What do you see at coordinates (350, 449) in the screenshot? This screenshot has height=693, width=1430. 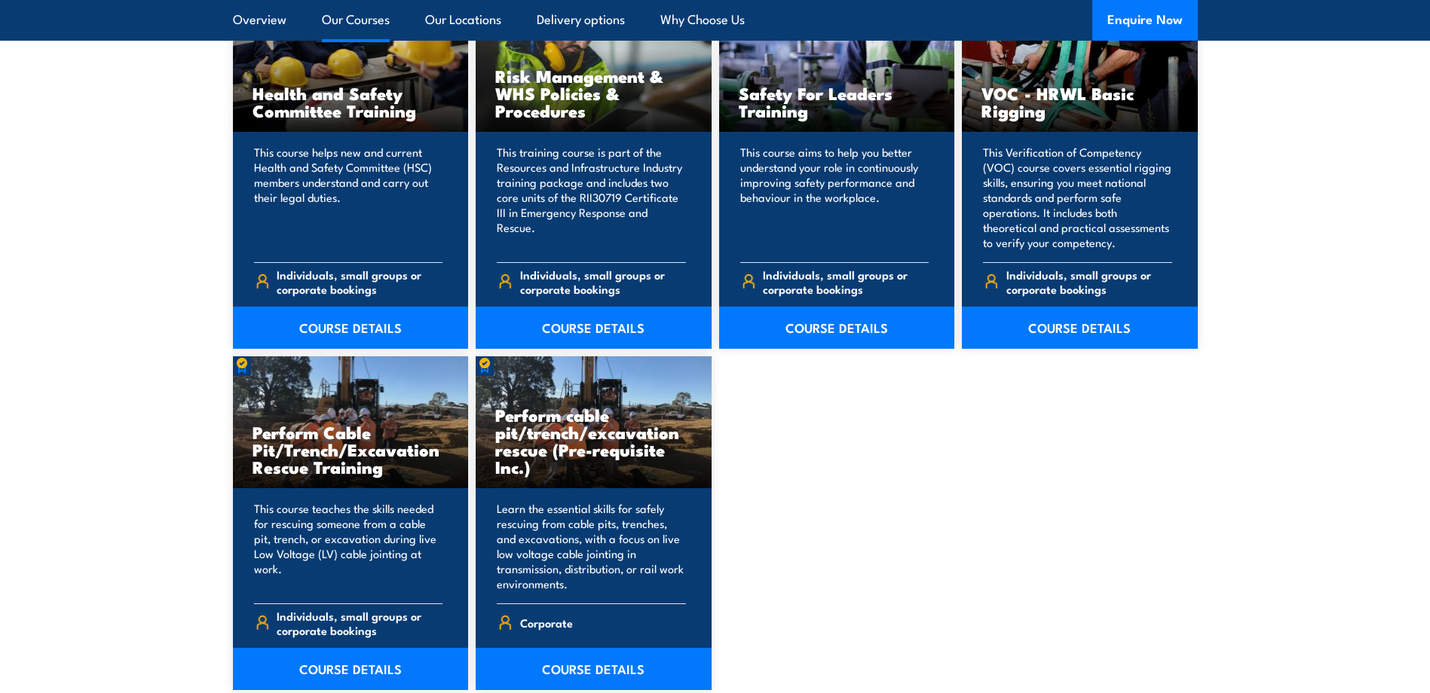 I see `h3: Perform Cable Pit/Trench/Excavation Rescue Training` at bounding box center [350, 449].